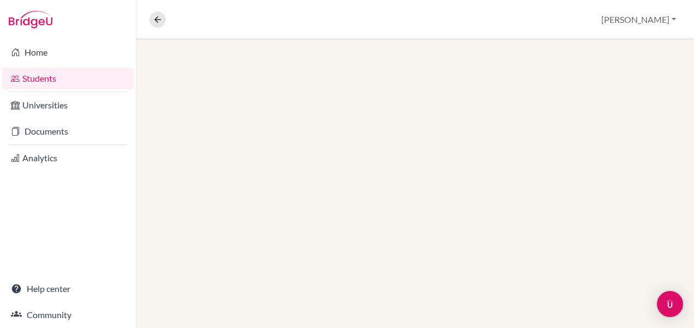 This screenshot has width=694, height=328. I want to click on img: Bridge-U, so click(31, 20).